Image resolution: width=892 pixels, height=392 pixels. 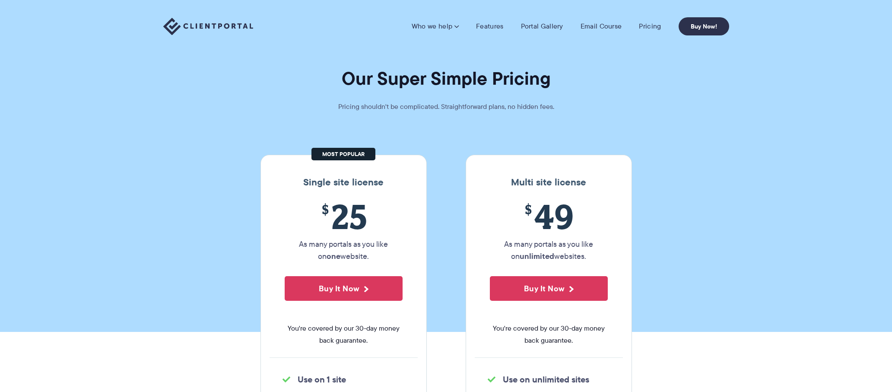 What do you see at coordinates (546, 379) in the screenshot?
I see `strong: Use on unlimited sites` at bounding box center [546, 379].